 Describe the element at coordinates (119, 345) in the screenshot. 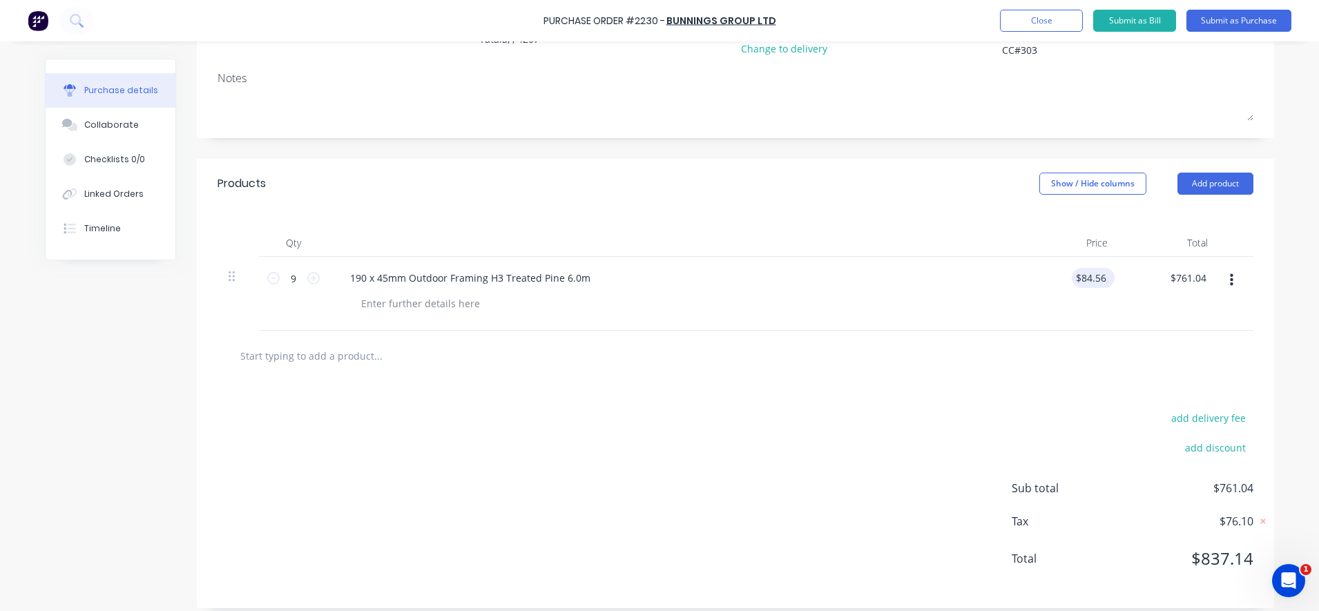

I see `div: Hi Suzy, This is scheduled for release next week :) At which point you'll be able to fully custom...` at that location.